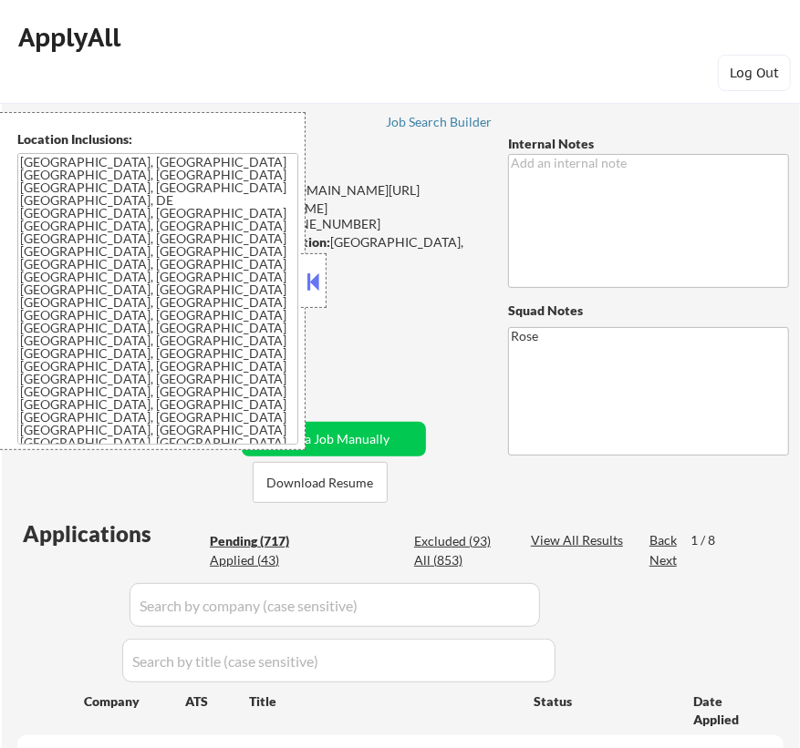  I want to click on input: Search by title (case sensitive), so click(338, 661).